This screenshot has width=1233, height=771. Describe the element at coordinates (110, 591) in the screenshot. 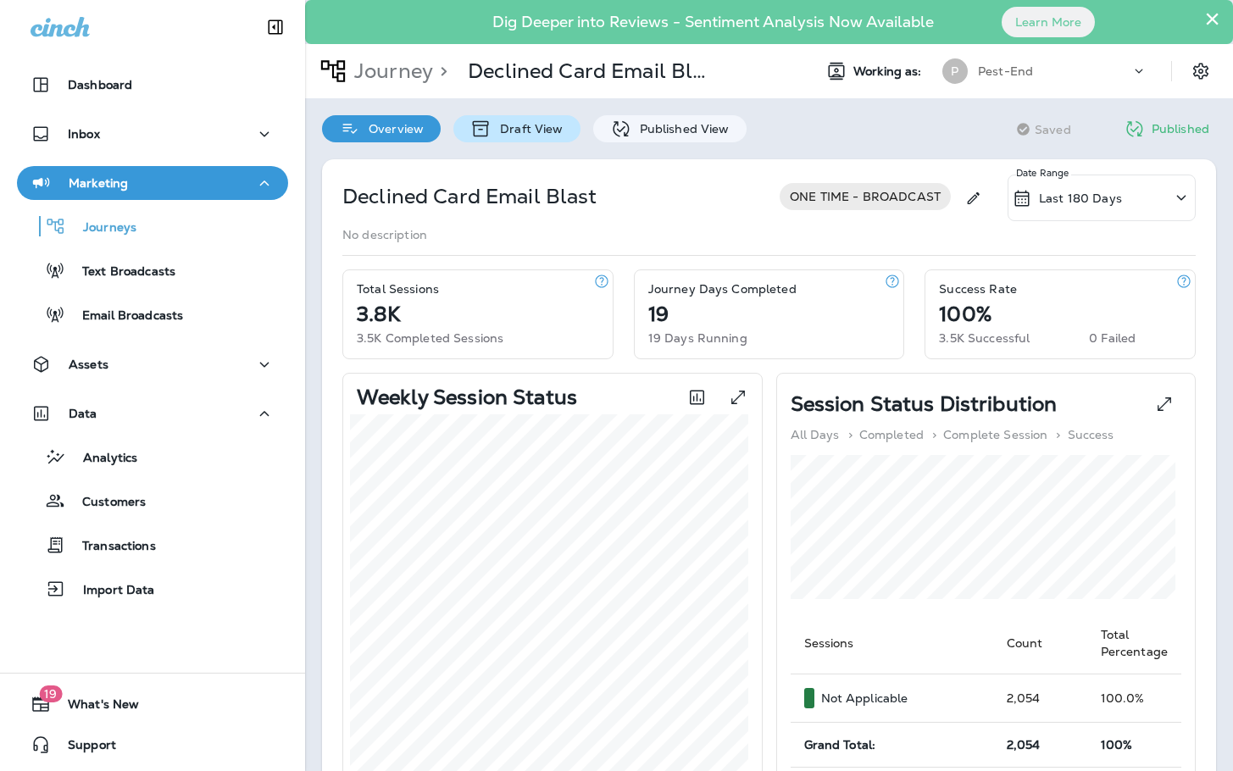

I see `p: Import Data` at that location.